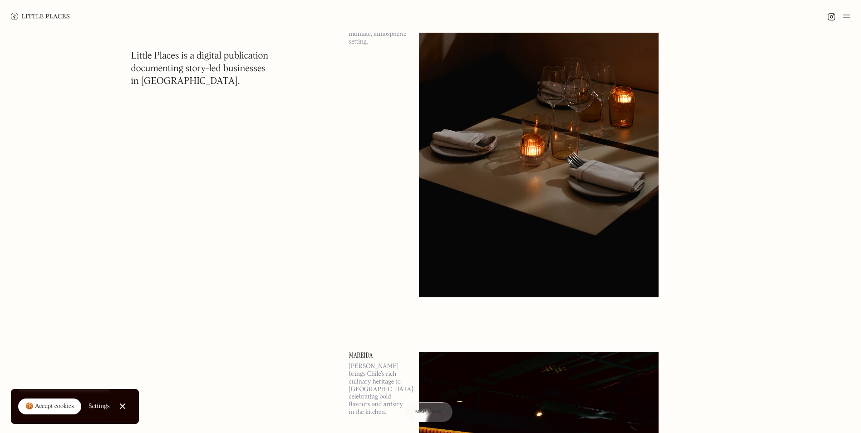 The image size is (861, 433). I want to click on a: 🍪 Accept cookies, so click(49, 407).